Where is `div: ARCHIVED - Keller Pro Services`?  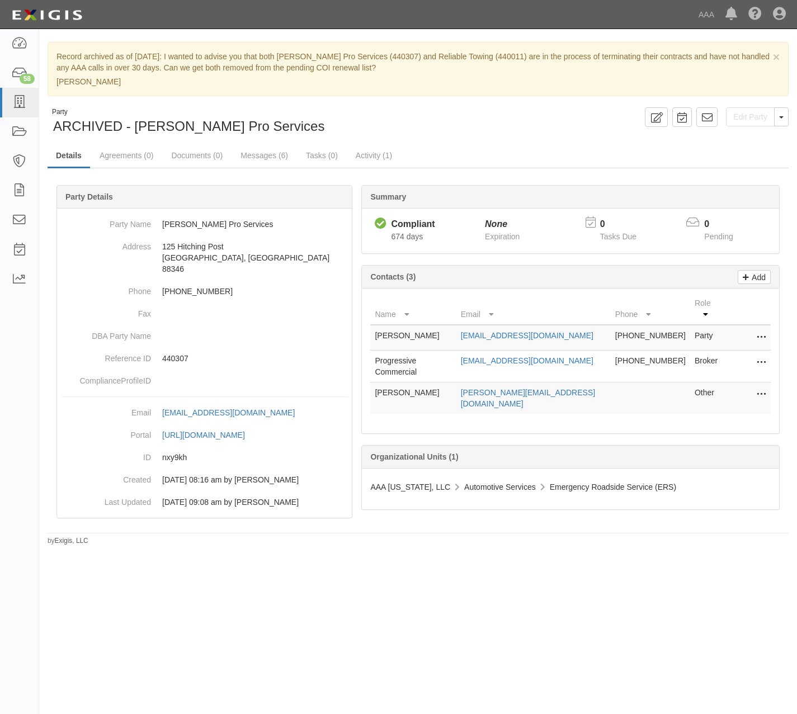
div: ARCHIVED - Keller Pro Services is located at coordinates (229, 121).